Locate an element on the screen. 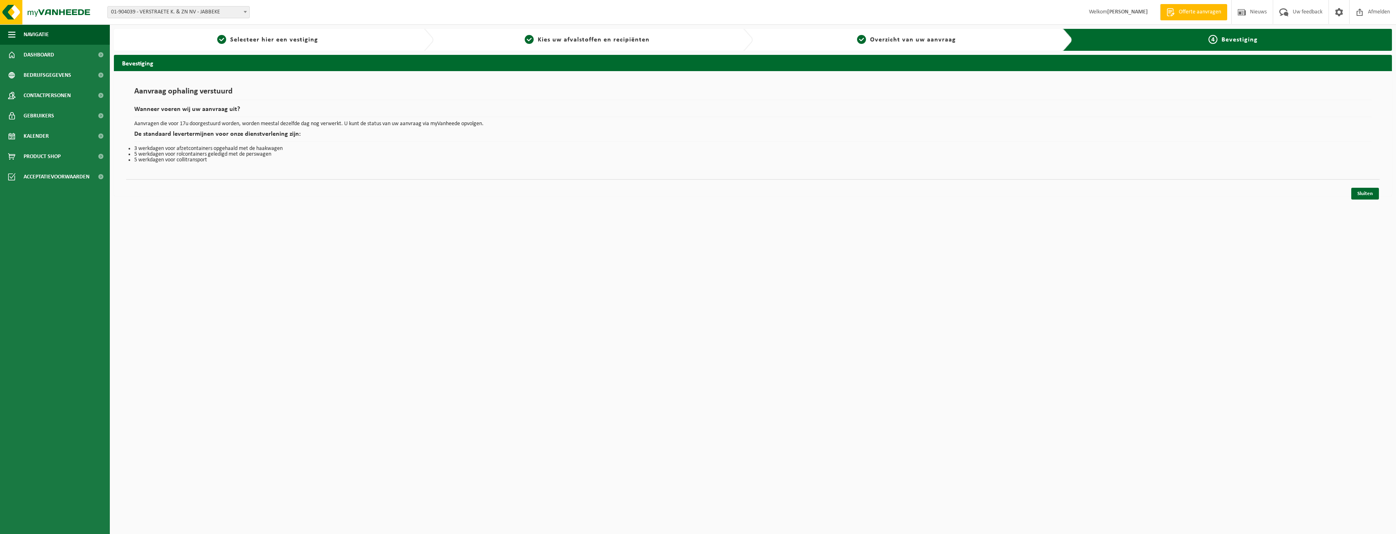  h2: Wanneer voeren wij uw aanvraag uit? is located at coordinates (753, 111).